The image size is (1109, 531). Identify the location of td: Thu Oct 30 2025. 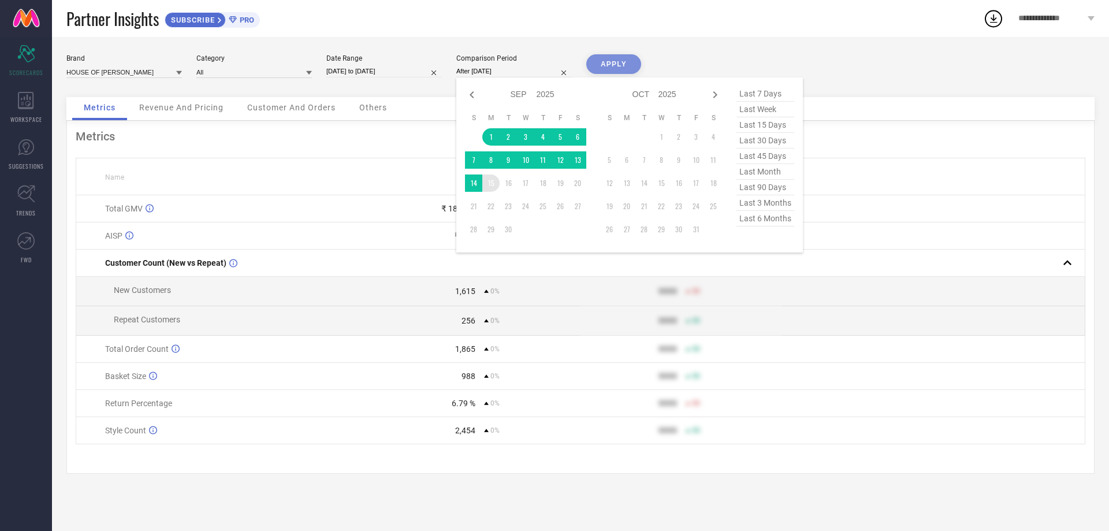
(678, 229).